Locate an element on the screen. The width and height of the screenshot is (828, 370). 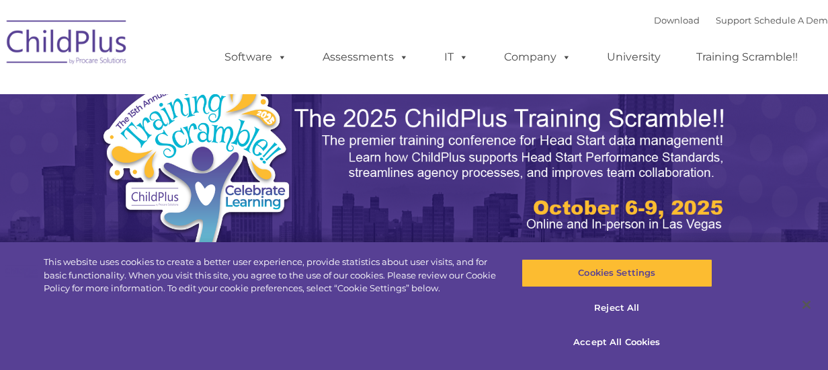
button: Reject All is located at coordinates (616, 308).